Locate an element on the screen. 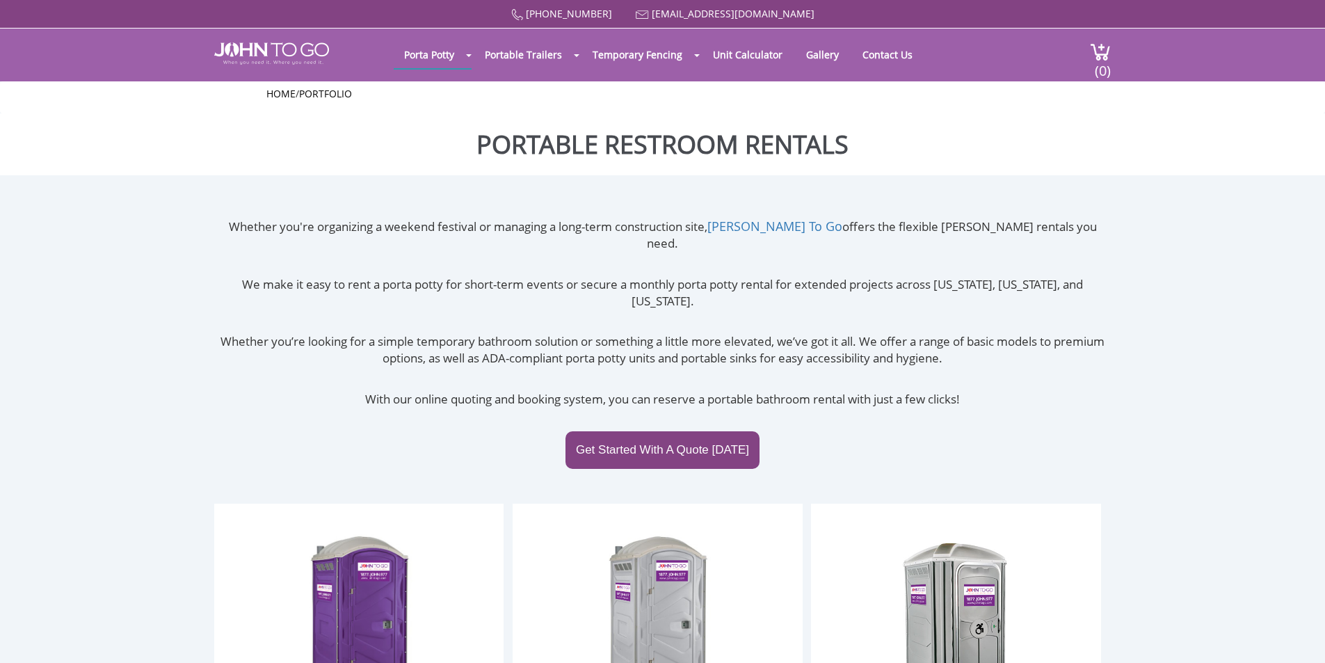 This screenshot has height=663, width=1325. img: Mail is located at coordinates (642, 15).